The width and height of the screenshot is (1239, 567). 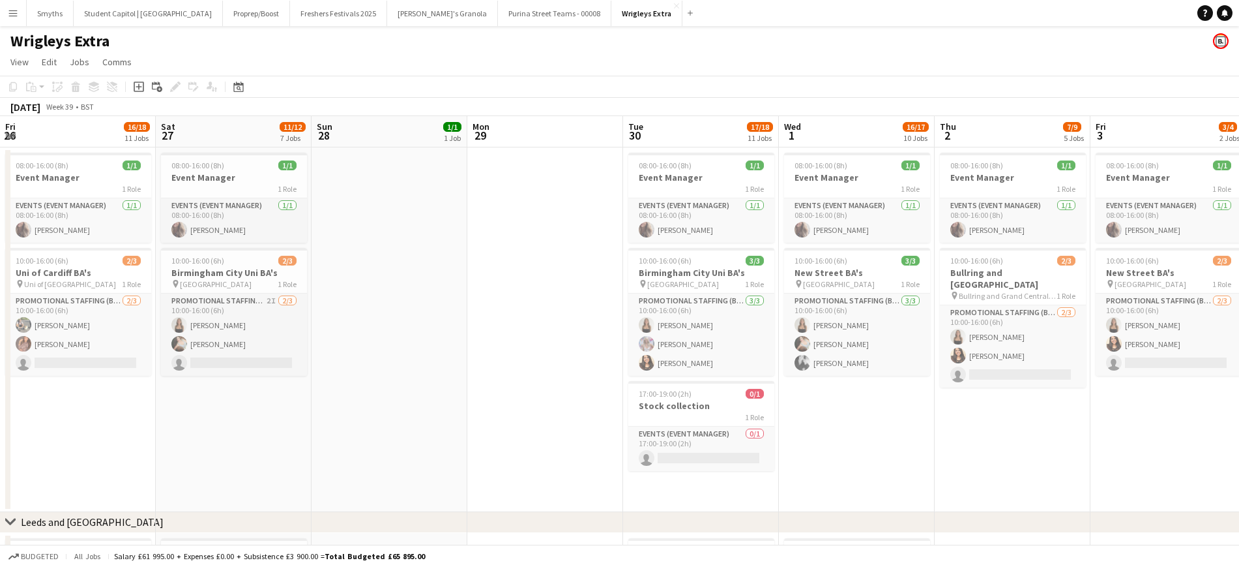 I want to click on span: Comms, so click(x=117, y=62).